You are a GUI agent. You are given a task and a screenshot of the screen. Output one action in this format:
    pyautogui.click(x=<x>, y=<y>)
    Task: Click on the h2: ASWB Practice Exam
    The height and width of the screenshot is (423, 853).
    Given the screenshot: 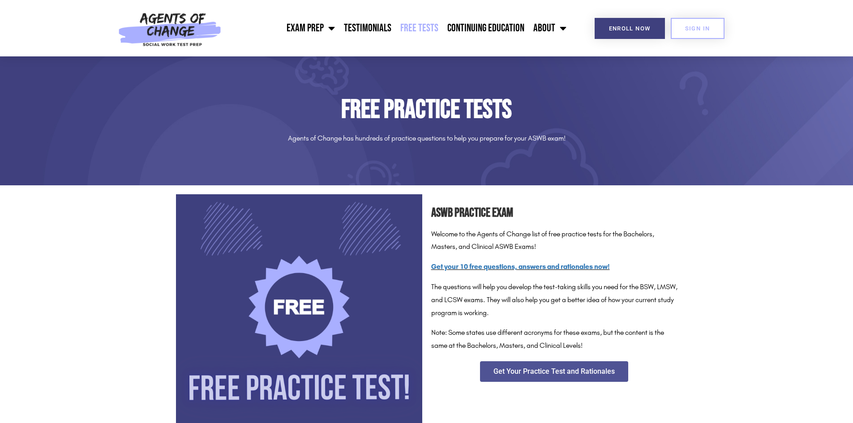 What is the action you would take?
    pyautogui.click(x=554, y=213)
    